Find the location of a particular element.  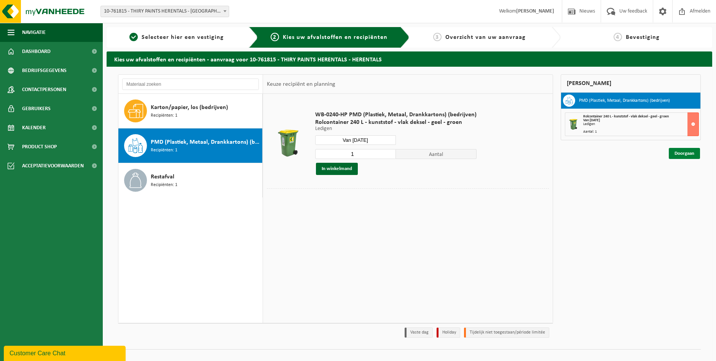

span: Acceptatievoorwaarden is located at coordinates (53, 166).